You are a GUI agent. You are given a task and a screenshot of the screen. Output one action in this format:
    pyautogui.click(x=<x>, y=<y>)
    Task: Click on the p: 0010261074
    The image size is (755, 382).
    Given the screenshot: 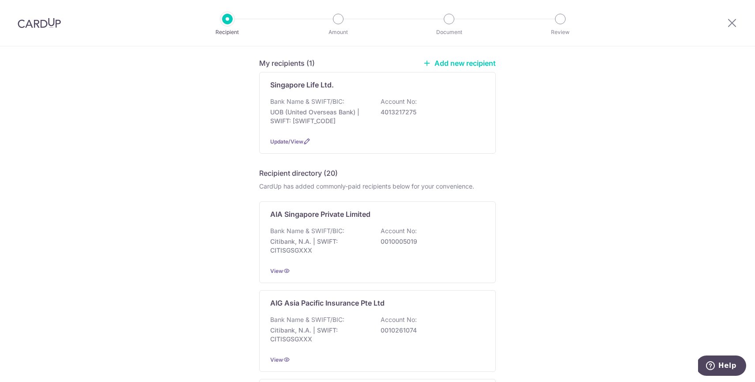 What is the action you would take?
    pyautogui.click(x=430, y=330)
    